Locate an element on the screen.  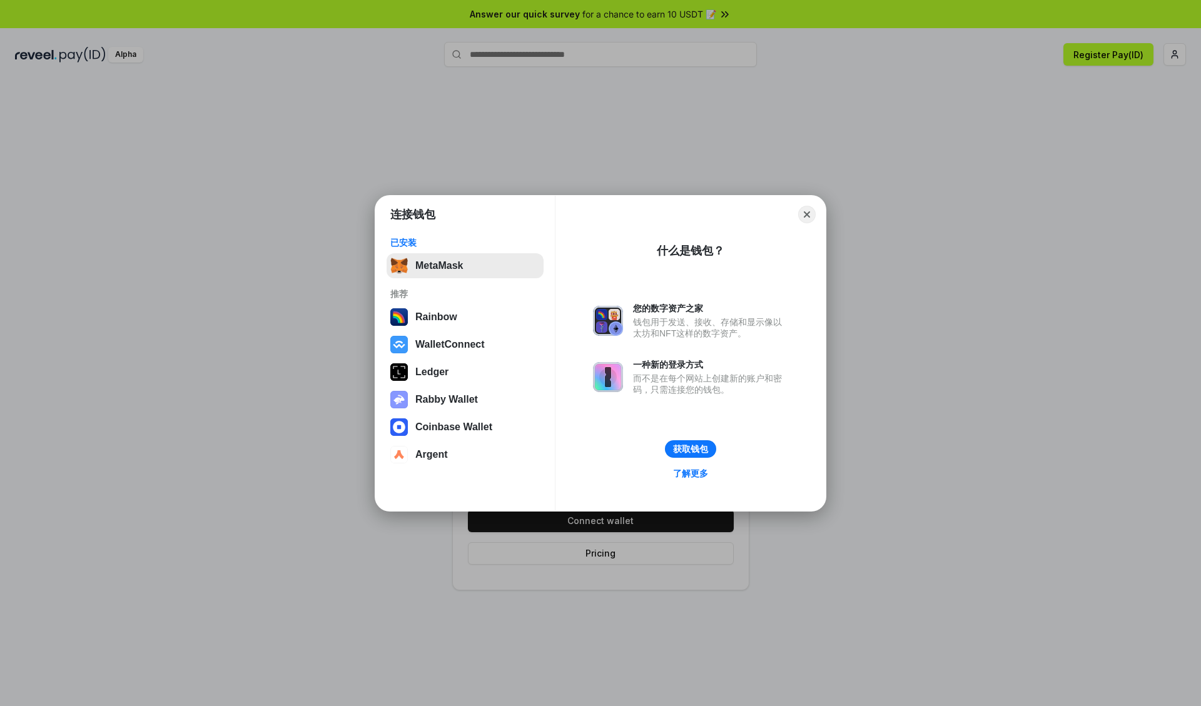
div: 推荐 is located at coordinates (465, 294).